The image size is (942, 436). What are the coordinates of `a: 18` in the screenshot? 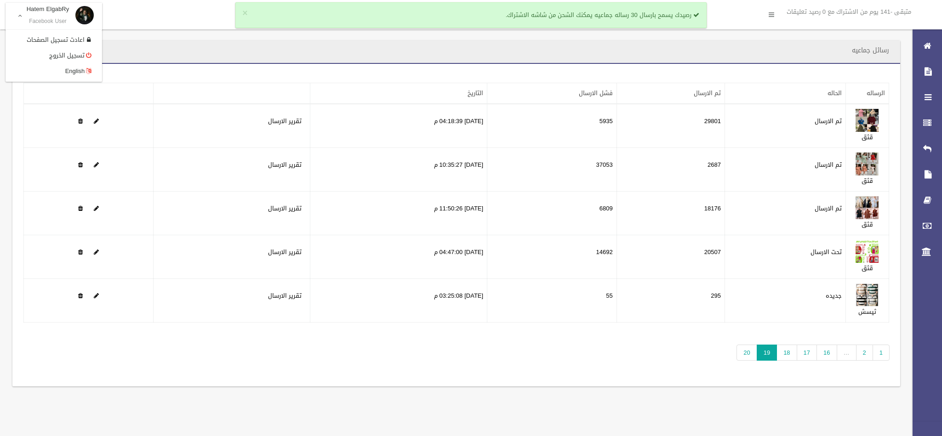 It's located at (787, 353).